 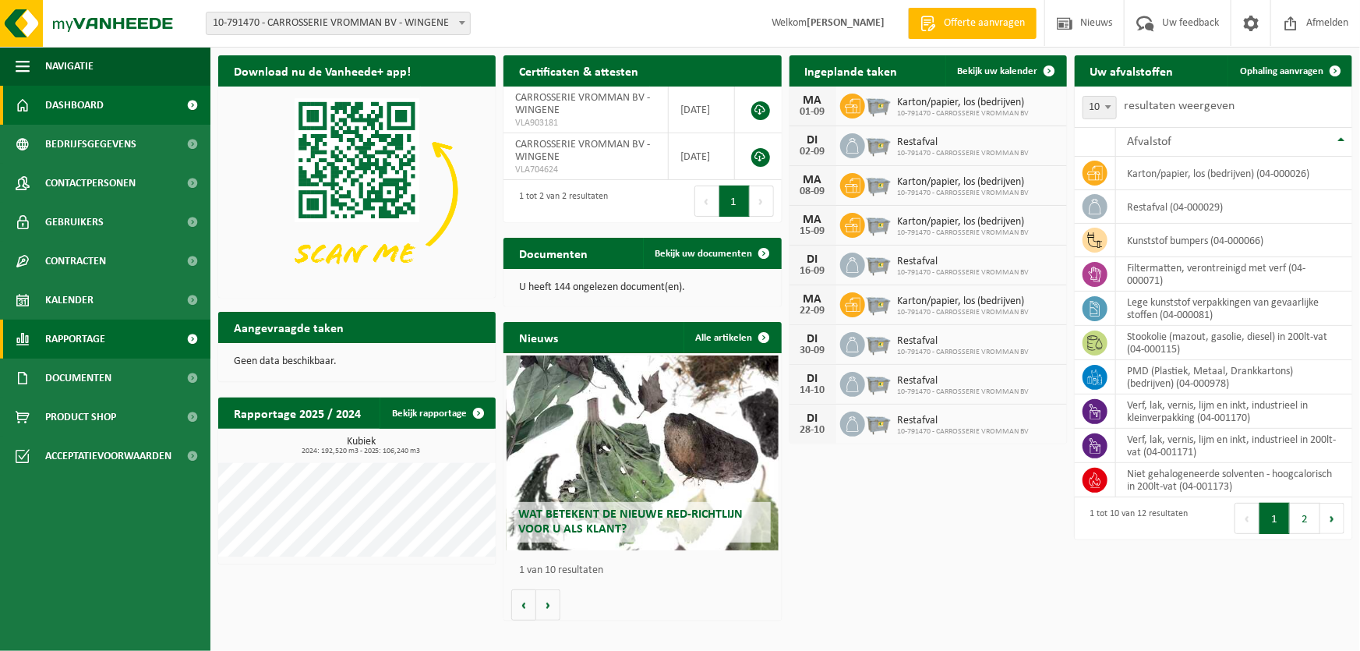 I want to click on span: Rapportage, so click(x=75, y=339).